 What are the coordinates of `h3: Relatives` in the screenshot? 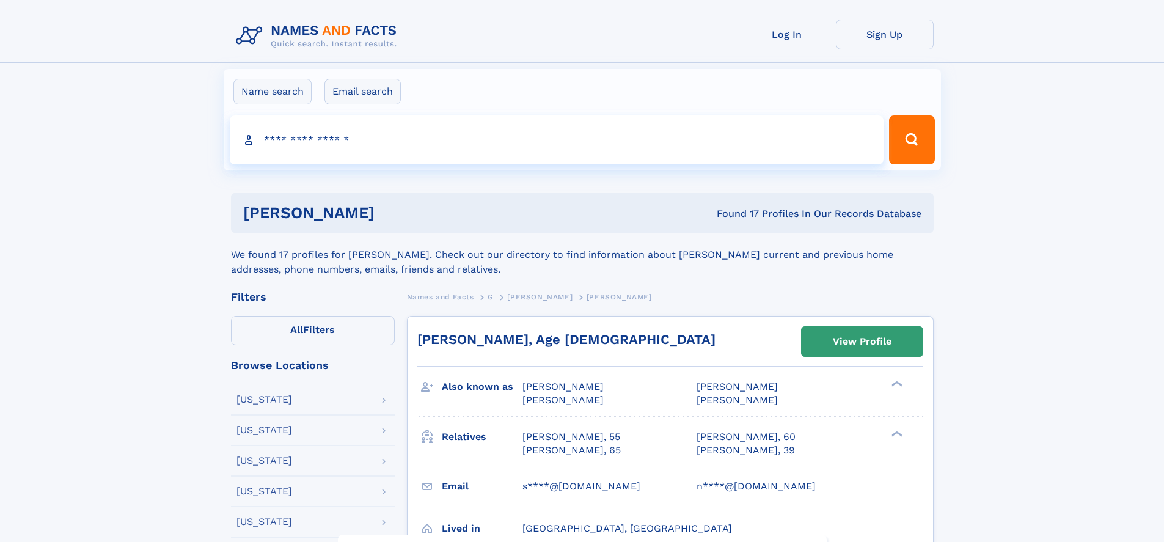 It's located at (482, 437).